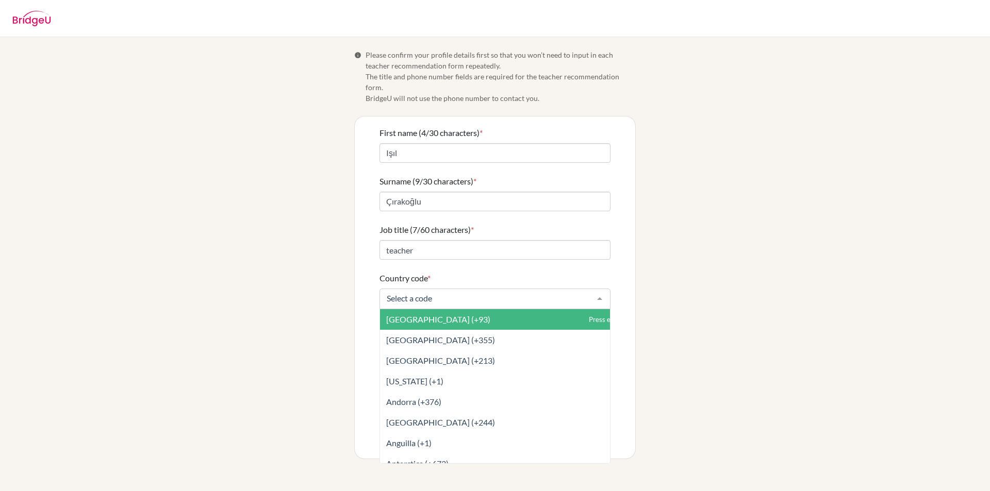  Describe the element at coordinates (495, 153) in the screenshot. I see `input: Enter your first name` at that location.